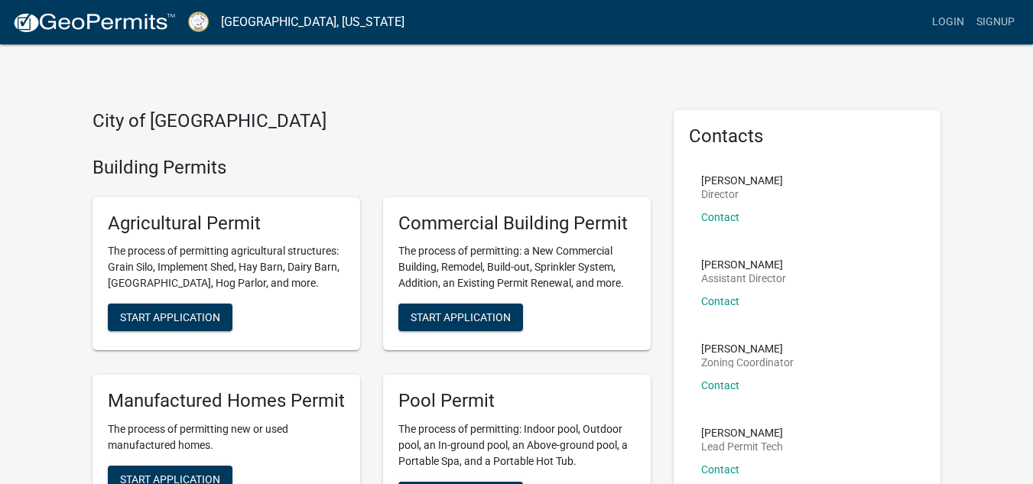 The width and height of the screenshot is (1033, 484). Describe the element at coordinates (747, 362) in the screenshot. I see `p: Zoning Coordinator` at that location.